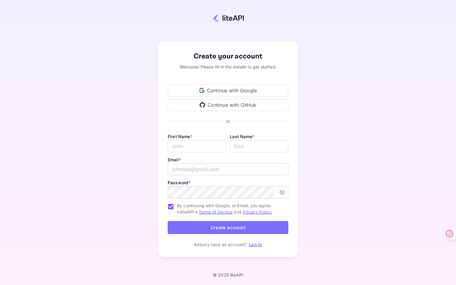  I want to click on a: Privacy Policy., so click(257, 212).